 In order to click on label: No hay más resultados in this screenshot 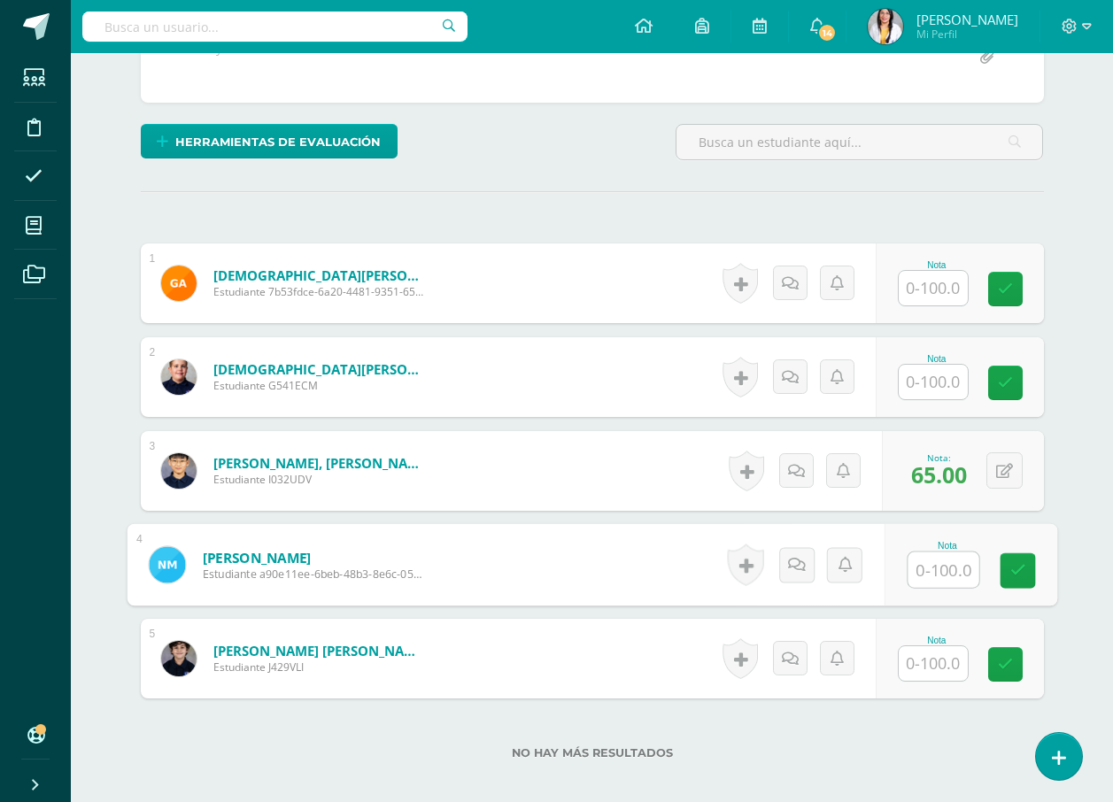, I will do `click(592, 753)`.